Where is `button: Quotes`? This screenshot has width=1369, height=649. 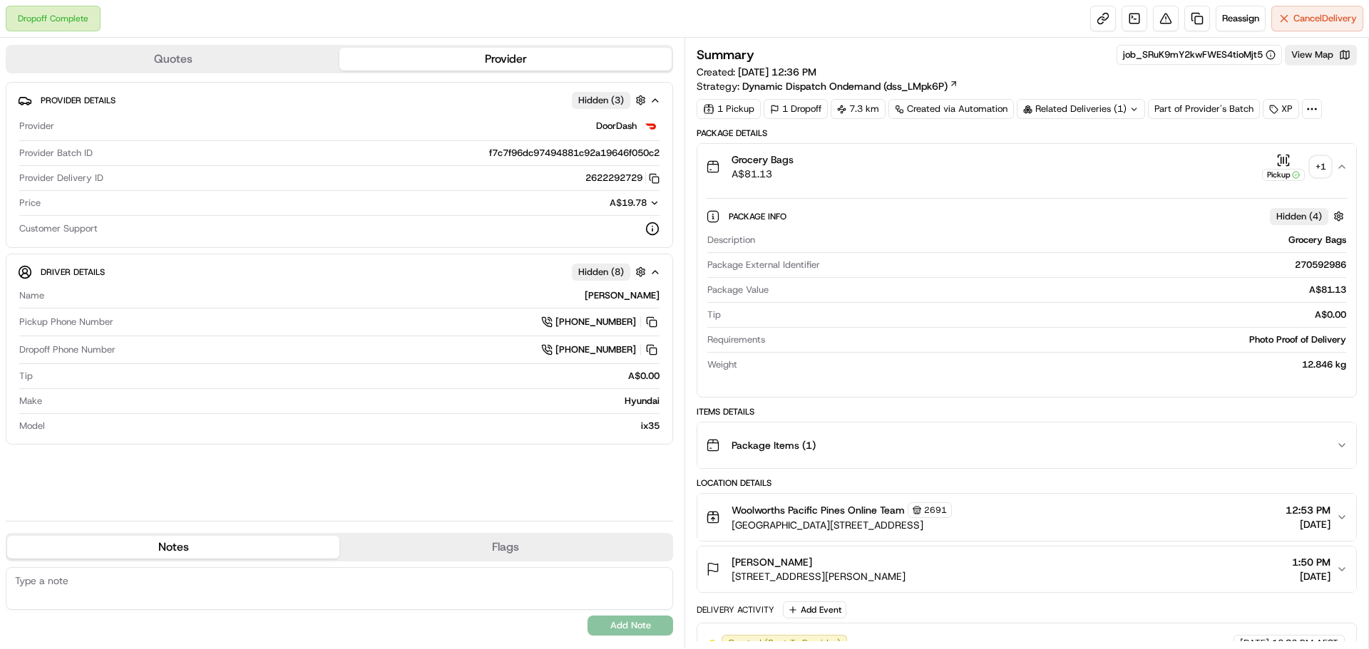
button: Quotes is located at coordinates (173, 59).